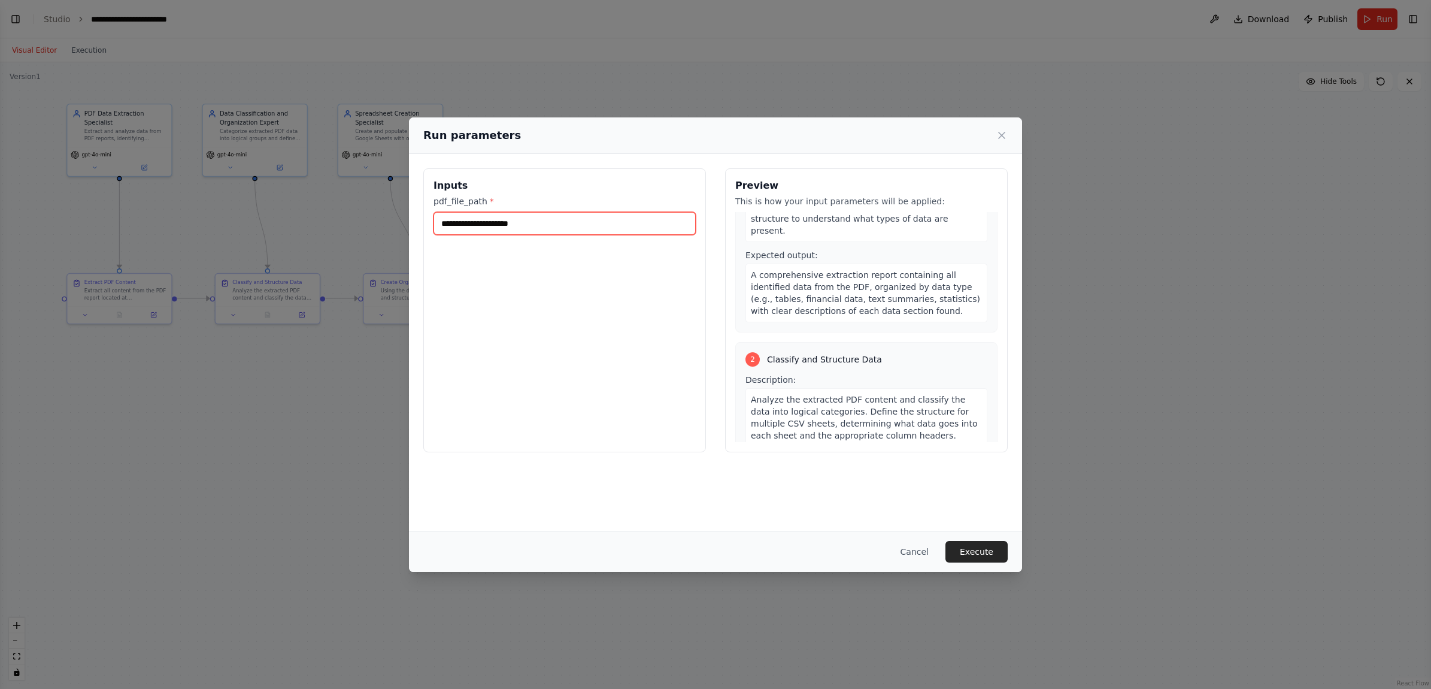 The width and height of the screenshot is (1431, 689). What do you see at coordinates (865, 435) in the screenshot?
I see `span: Analyze the extracted PDF content and classify the data into logical categories. Define the struc...` at bounding box center [865, 435].